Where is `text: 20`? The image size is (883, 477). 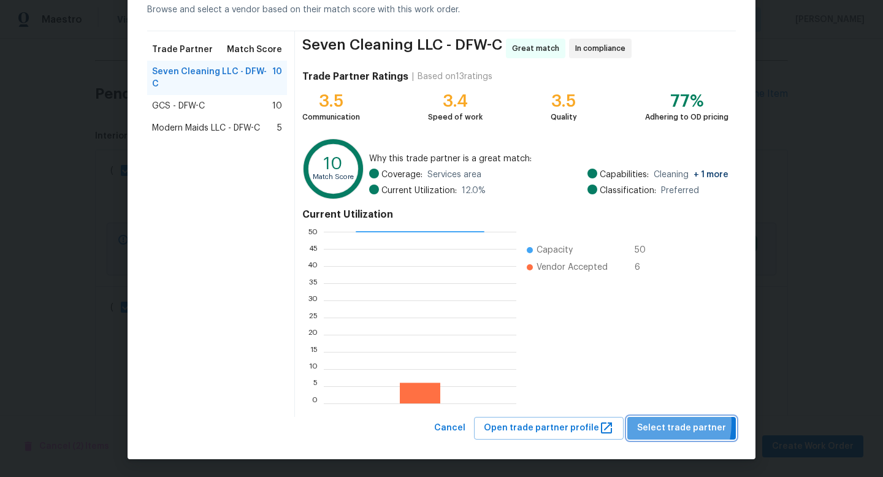 text: 20 is located at coordinates (313, 335).